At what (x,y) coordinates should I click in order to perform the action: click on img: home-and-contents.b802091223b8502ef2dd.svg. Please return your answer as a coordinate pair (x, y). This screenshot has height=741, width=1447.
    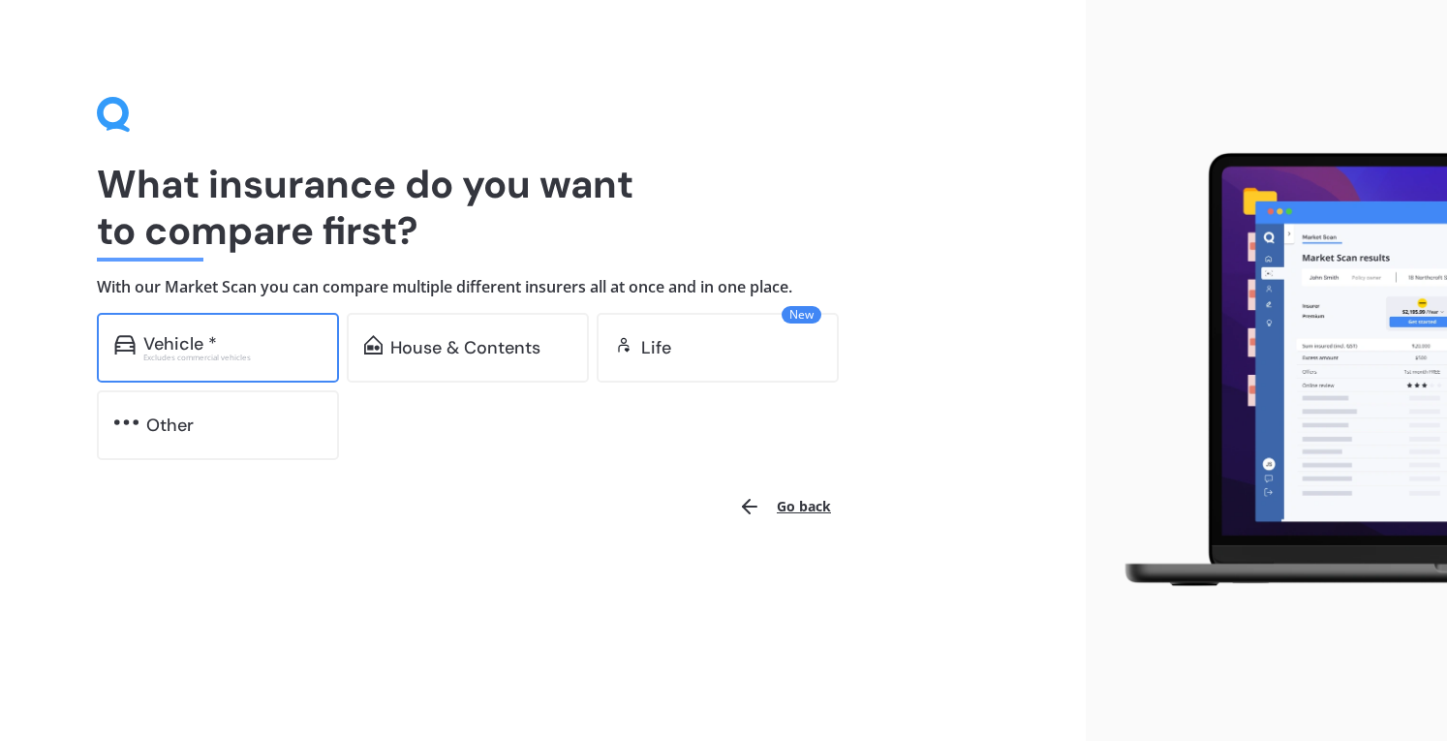
    Looking at the image, I should click on (373, 345).